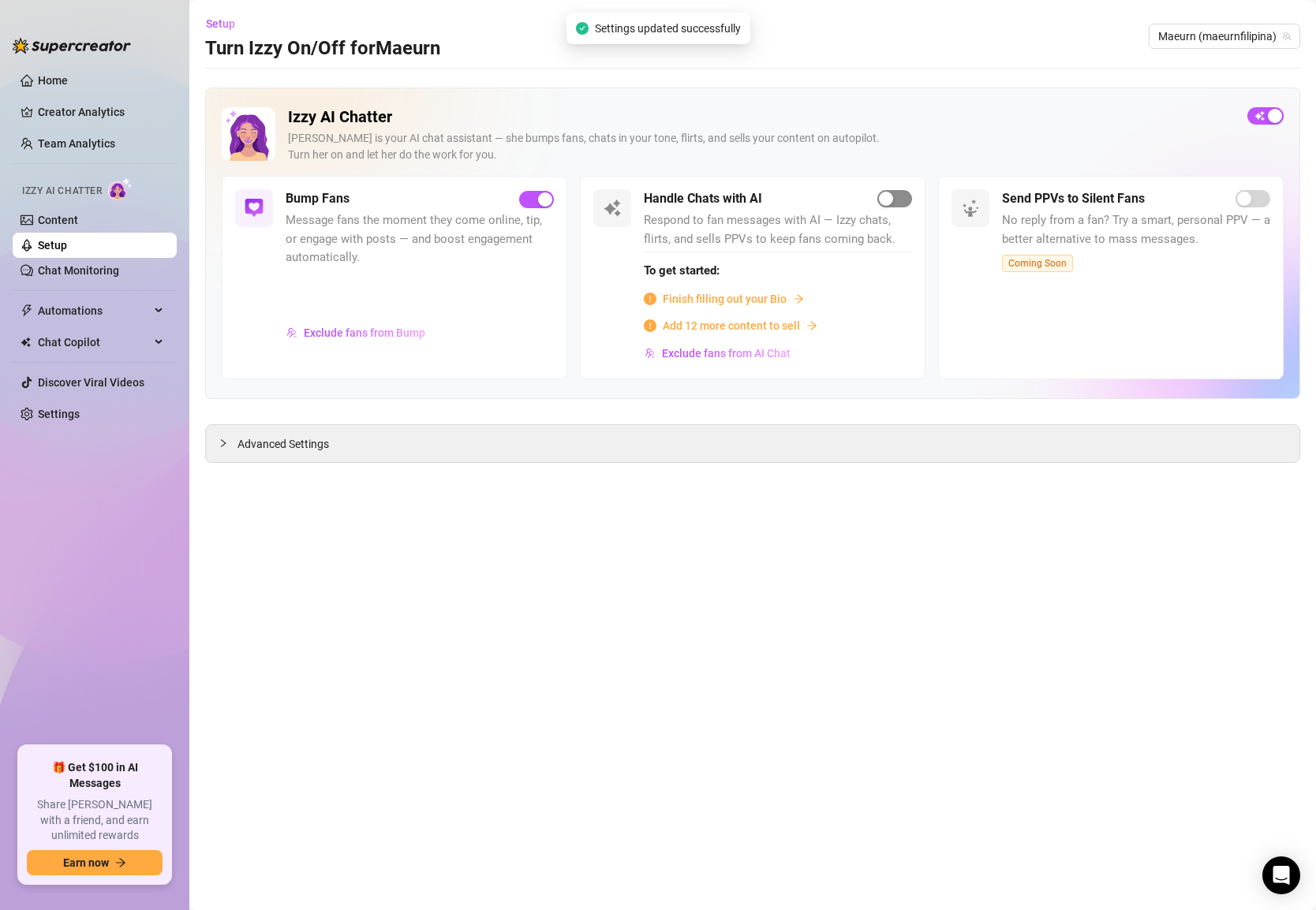  What do you see at coordinates (62, 191) in the screenshot?
I see `span: Izzy AI Chatter` at bounding box center [62, 191].